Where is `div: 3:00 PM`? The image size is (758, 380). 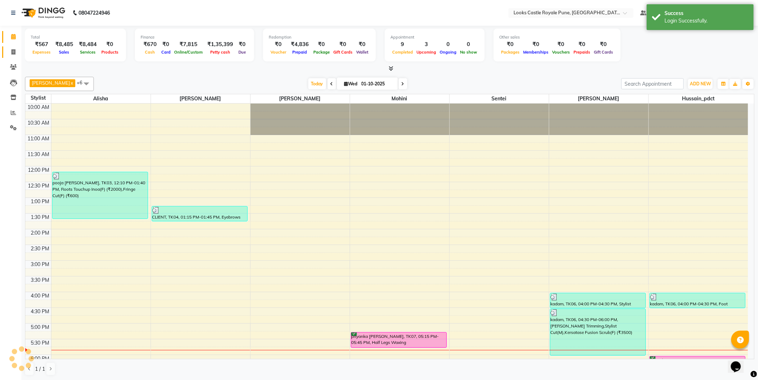
div: 3:00 PM is located at coordinates (40, 264).